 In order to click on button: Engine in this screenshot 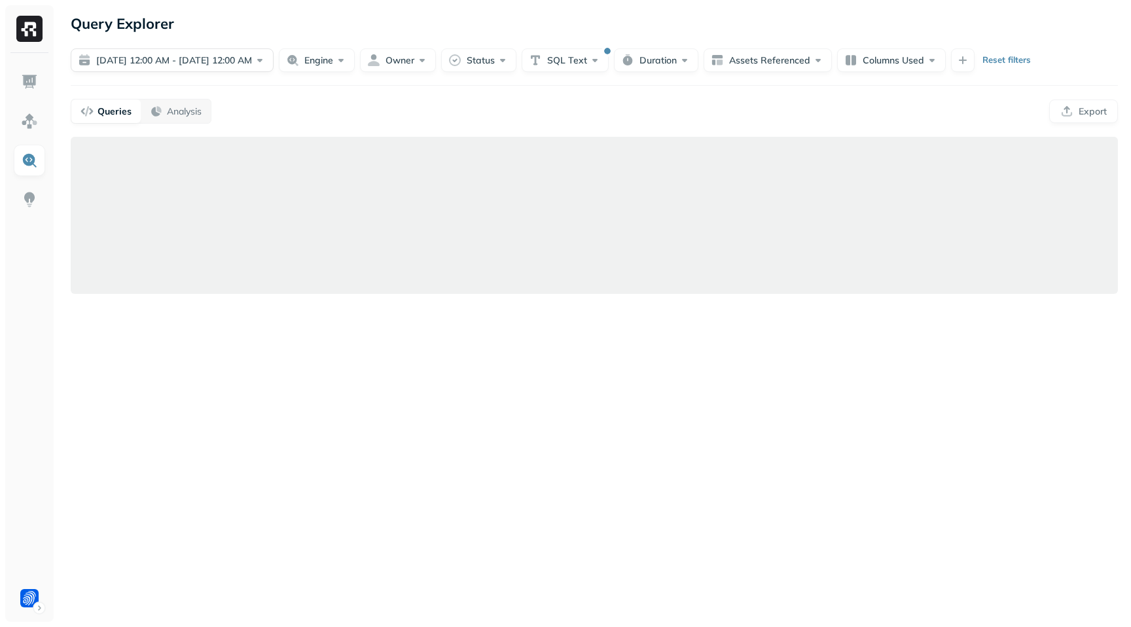, I will do `click(317, 60)`.